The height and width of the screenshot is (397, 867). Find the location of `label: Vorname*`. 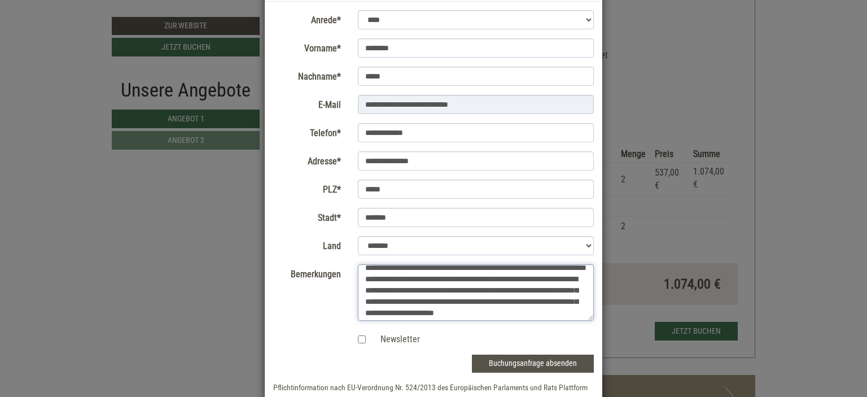

label: Vorname* is located at coordinates (307, 47).